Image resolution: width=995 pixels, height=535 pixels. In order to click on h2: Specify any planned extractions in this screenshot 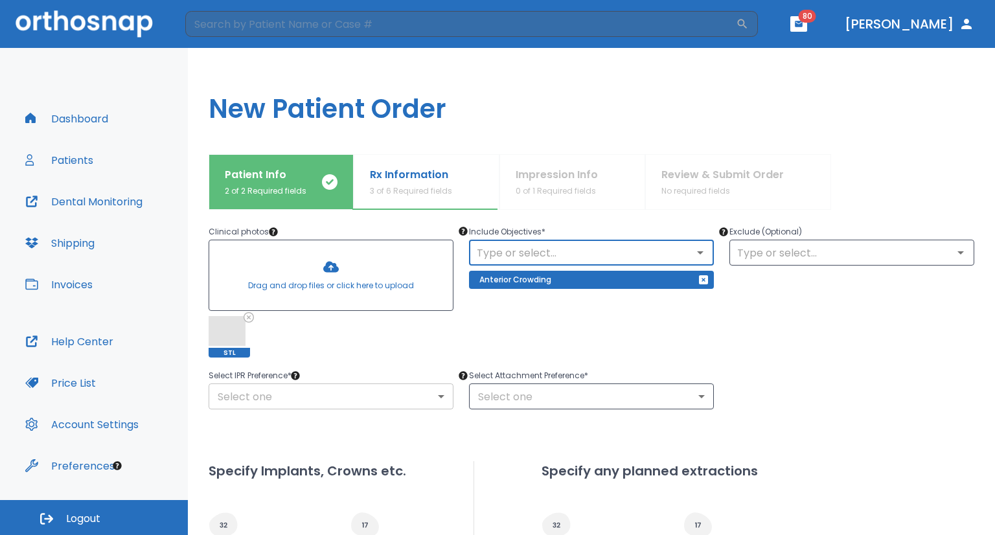, I will do `click(650, 471)`.